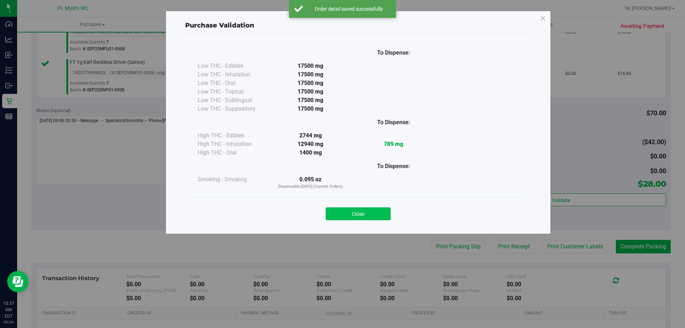  I want to click on div: High THC - Oral, so click(233, 153).